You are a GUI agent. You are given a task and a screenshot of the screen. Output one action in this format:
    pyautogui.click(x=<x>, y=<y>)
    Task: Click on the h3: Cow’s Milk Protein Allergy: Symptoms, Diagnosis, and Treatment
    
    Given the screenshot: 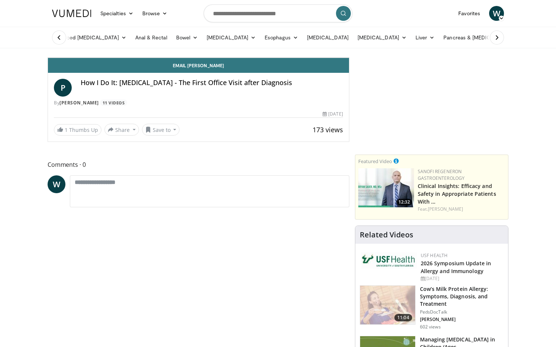 What is the action you would take?
    pyautogui.click(x=462, y=297)
    